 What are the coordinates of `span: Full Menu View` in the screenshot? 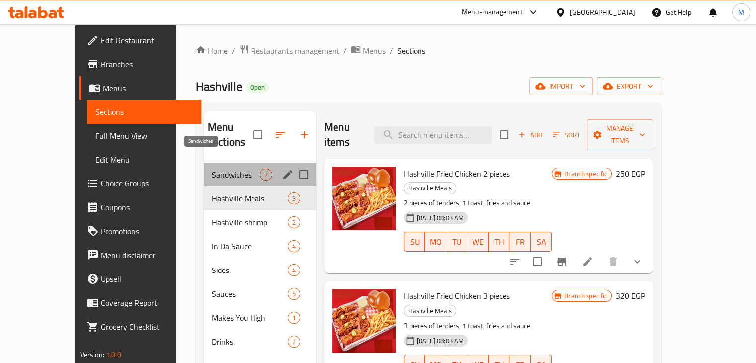 It's located at (144, 136).